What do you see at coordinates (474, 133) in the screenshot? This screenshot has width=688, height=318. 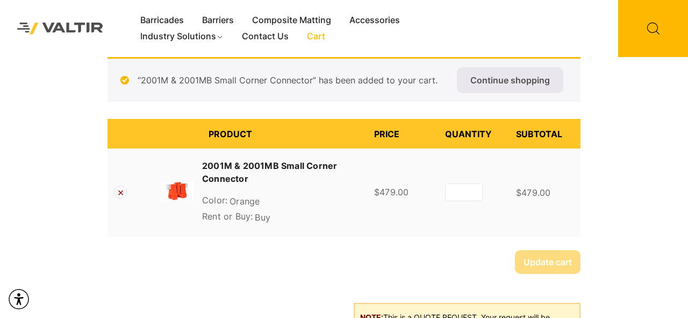 I see `th: Quantity` at bounding box center [474, 133].